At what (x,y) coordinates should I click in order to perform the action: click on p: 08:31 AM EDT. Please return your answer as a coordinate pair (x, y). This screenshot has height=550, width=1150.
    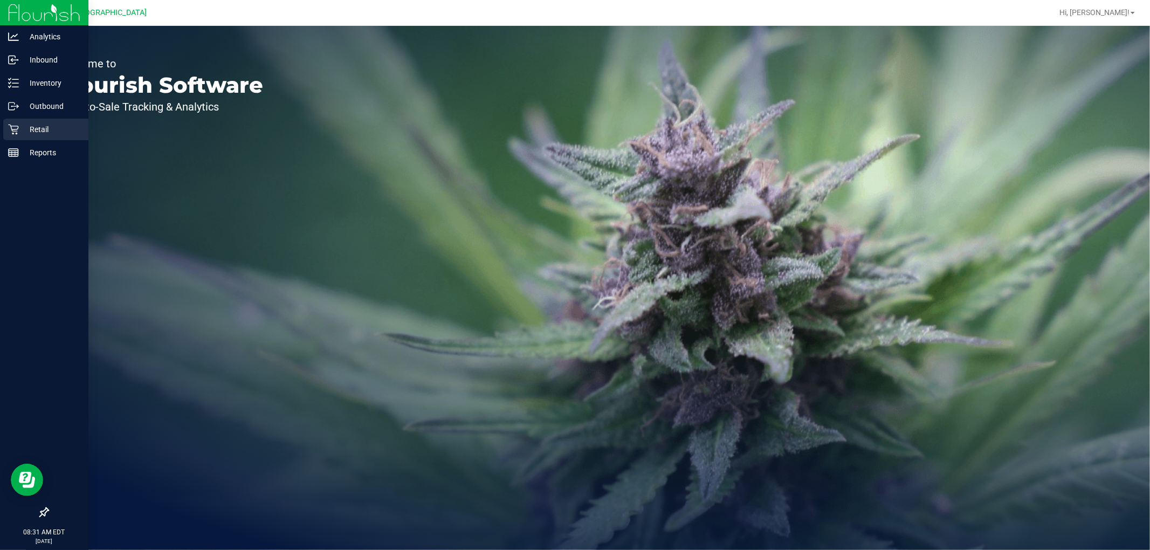
    Looking at the image, I should click on (44, 532).